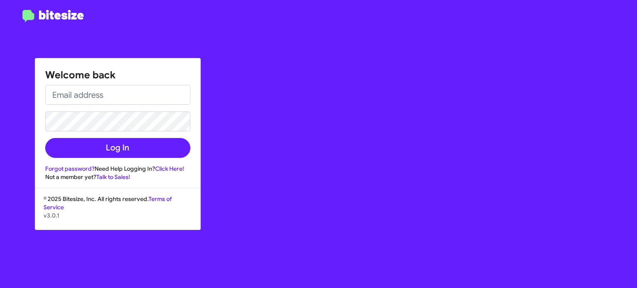 The image size is (637, 288). I want to click on button: Log In, so click(118, 148).